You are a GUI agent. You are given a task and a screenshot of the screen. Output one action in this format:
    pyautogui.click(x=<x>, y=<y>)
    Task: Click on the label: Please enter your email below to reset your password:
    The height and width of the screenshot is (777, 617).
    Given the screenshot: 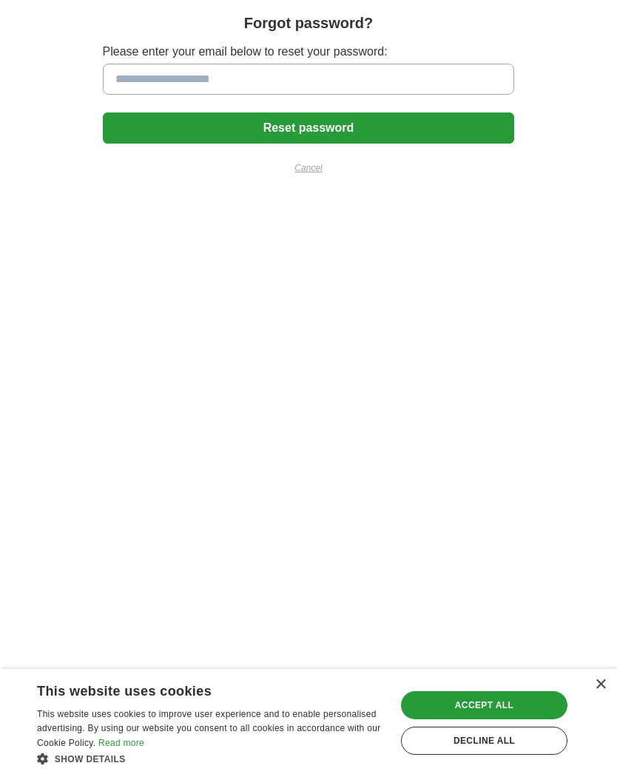 What is the action you would take?
    pyautogui.click(x=309, y=52)
    